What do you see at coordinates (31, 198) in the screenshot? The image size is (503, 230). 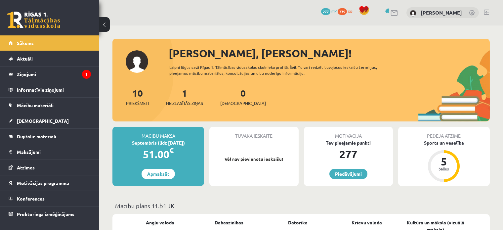 I see `span: Konferences` at bounding box center [31, 198].